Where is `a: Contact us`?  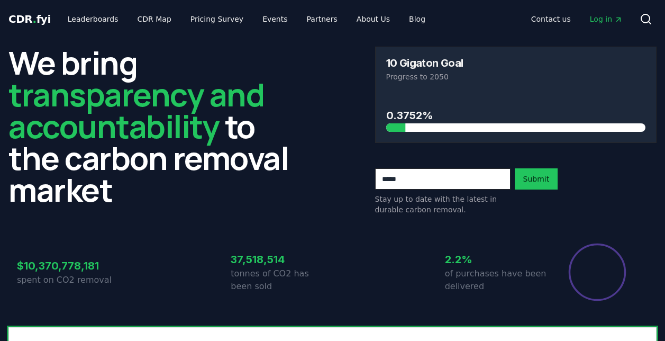 a: Contact us is located at coordinates (551, 19).